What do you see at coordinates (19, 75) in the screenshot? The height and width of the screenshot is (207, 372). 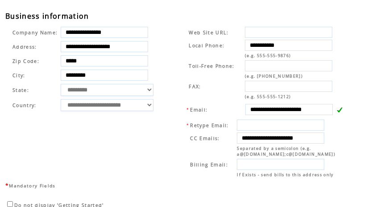 I see `span: City:` at bounding box center [19, 75].